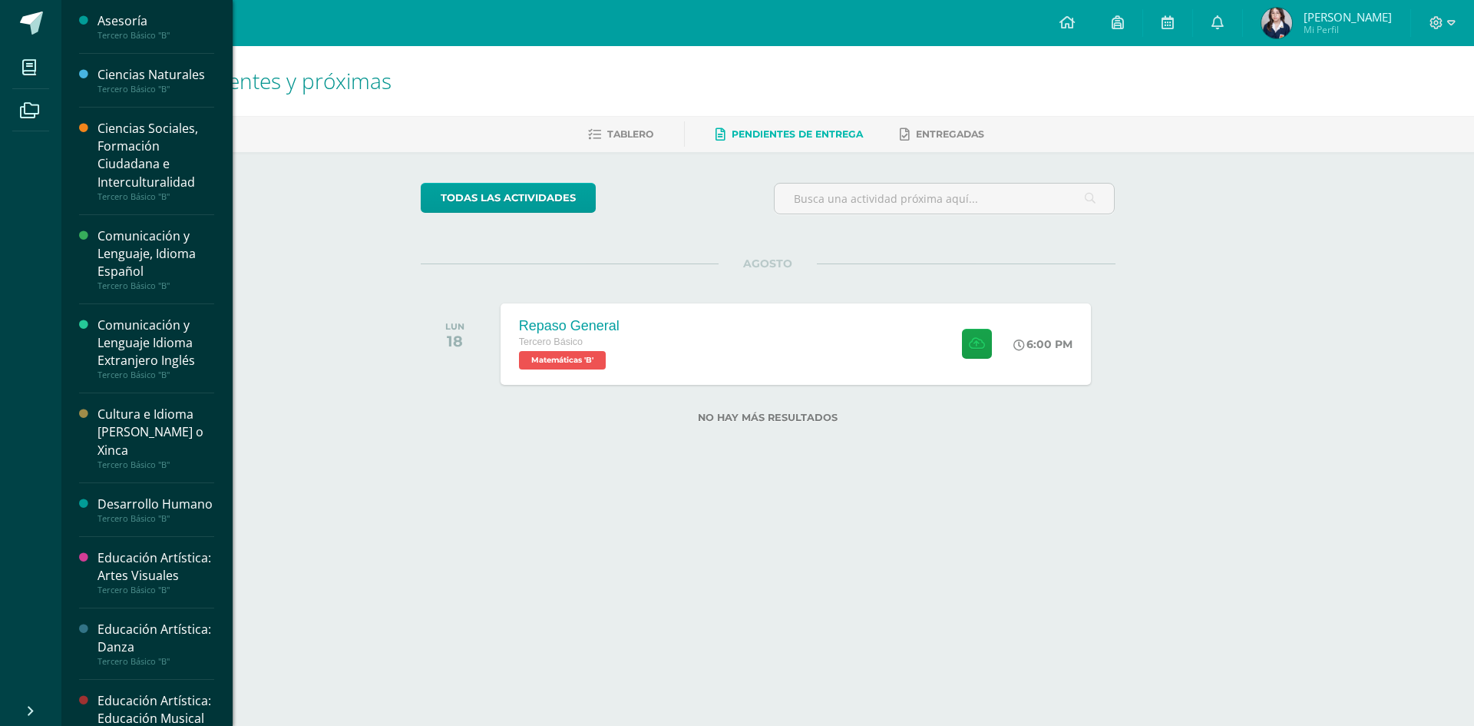  What do you see at coordinates (942, 134) in the screenshot?
I see `a: Entregadas` at bounding box center [942, 134].